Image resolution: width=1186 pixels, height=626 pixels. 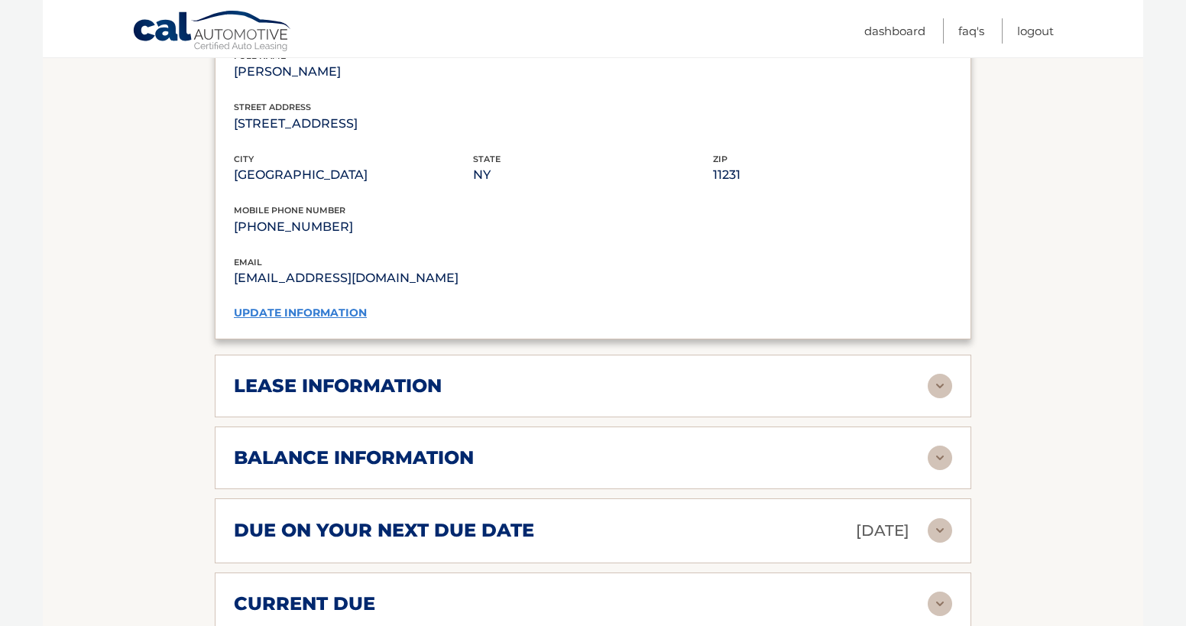 What do you see at coordinates (895, 31) in the screenshot?
I see `a: Dashboard` at bounding box center [895, 31].